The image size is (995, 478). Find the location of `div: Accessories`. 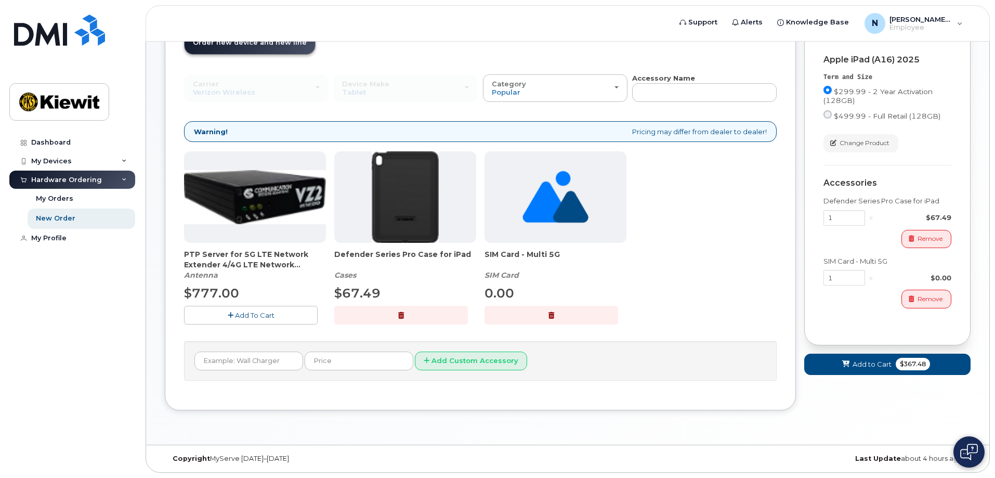

div: Accessories is located at coordinates (887, 183).